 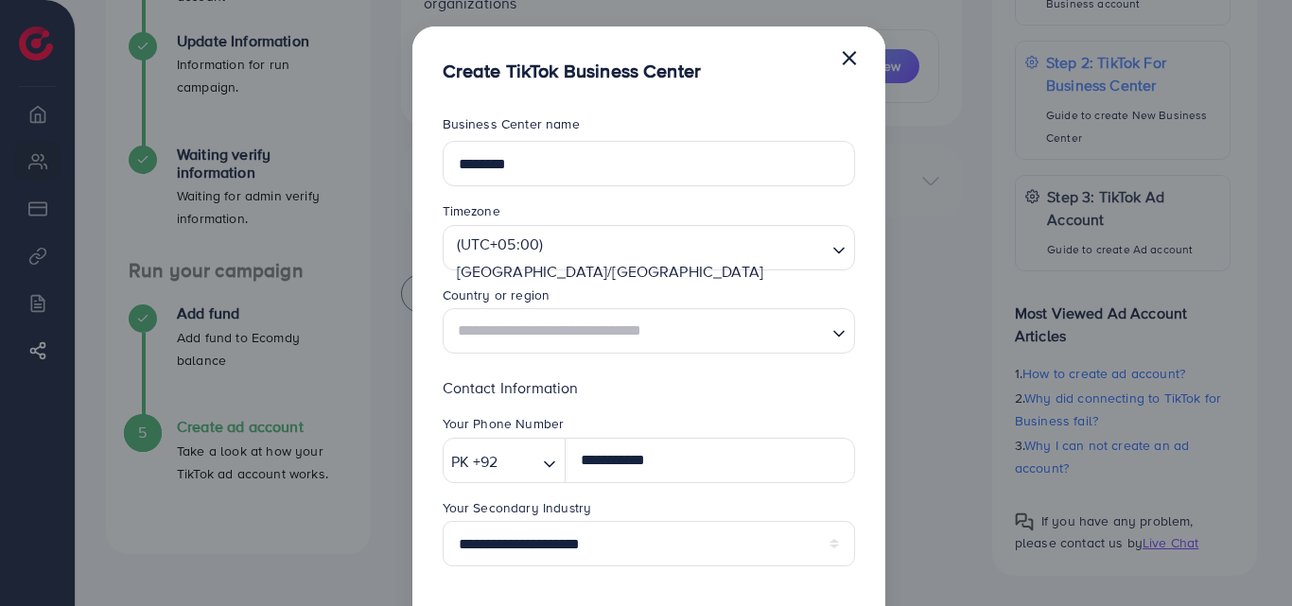 What do you see at coordinates (471, 211) in the screenshot?
I see `label: Timezone` at bounding box center [471, 211].